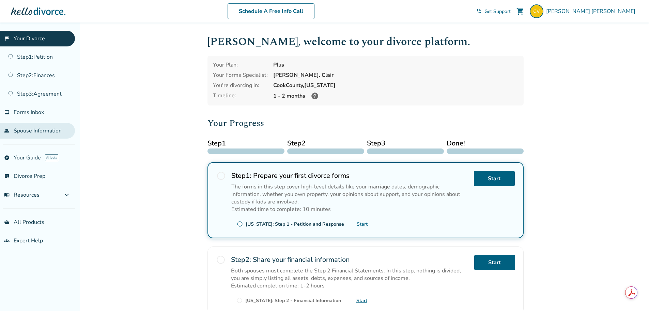 This screenshot has height=311, width=649. What do you see at coordinates (350, 175) in the screenshot?
I see `h2: Prepare your first divorce forms` at bounding box center [350, 175].